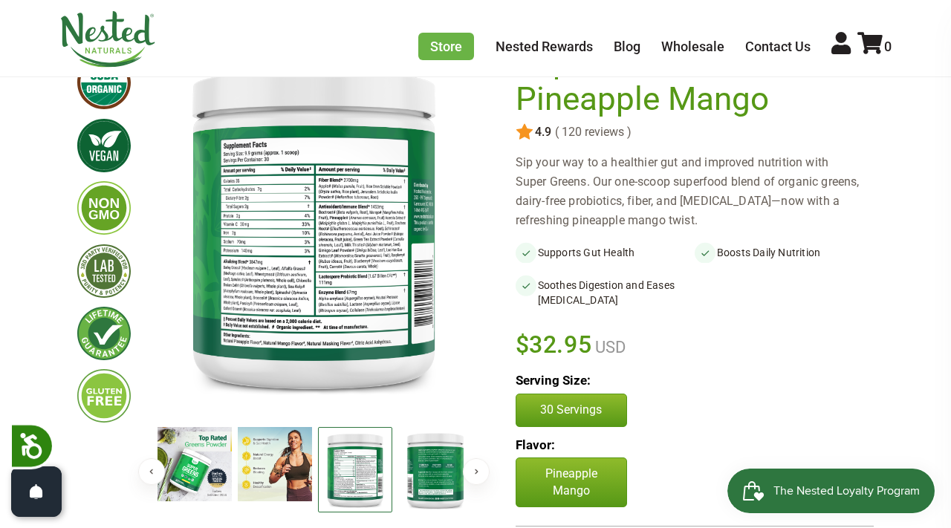 Image resolution: width=951 pixels, height=528 pixels. Describe the element at coordinates (104, 396) in the screenshot. I see `img: glutenfree` at that location.